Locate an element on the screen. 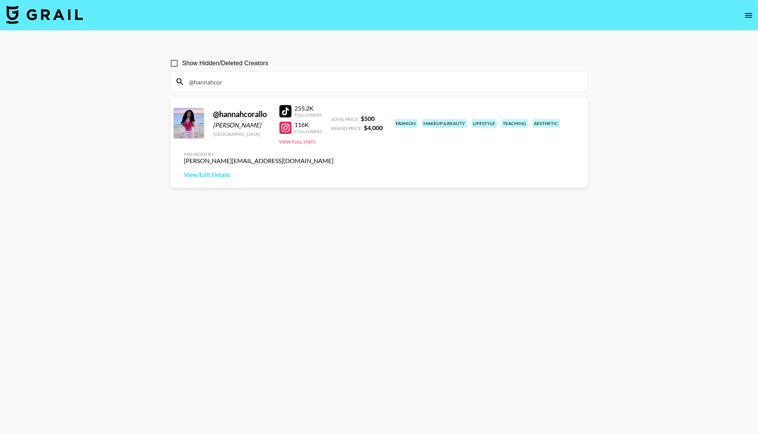 This screenshot has height=434, width=758. img: Grail Talent is located at coordinates (45, 15).